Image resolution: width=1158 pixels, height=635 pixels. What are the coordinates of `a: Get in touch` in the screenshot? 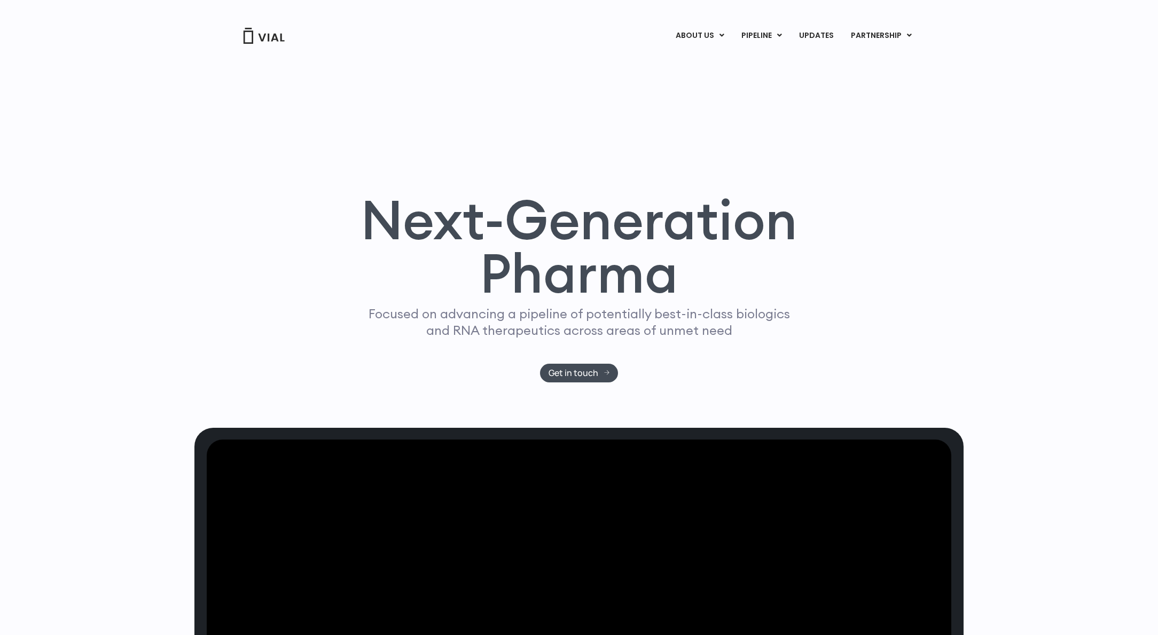 It's located at (579, 373).